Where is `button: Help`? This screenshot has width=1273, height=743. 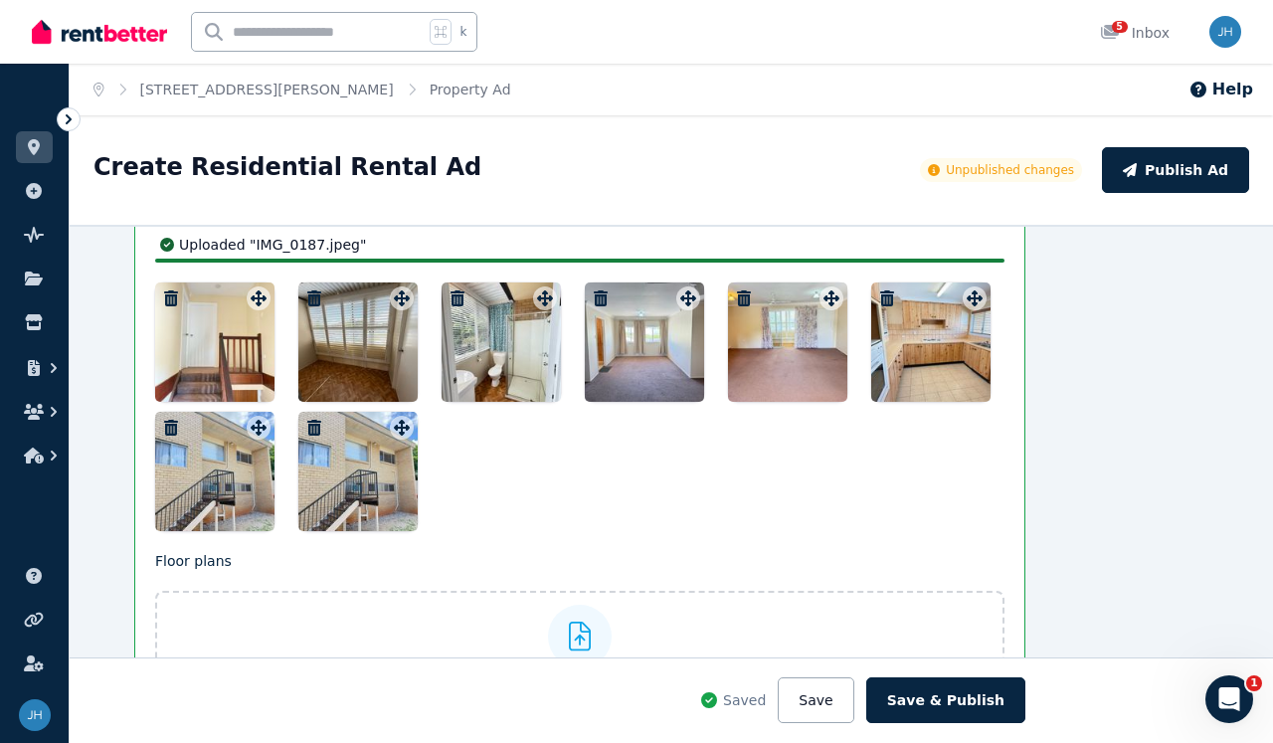 button: Help is located at coordinates (1220, 89).